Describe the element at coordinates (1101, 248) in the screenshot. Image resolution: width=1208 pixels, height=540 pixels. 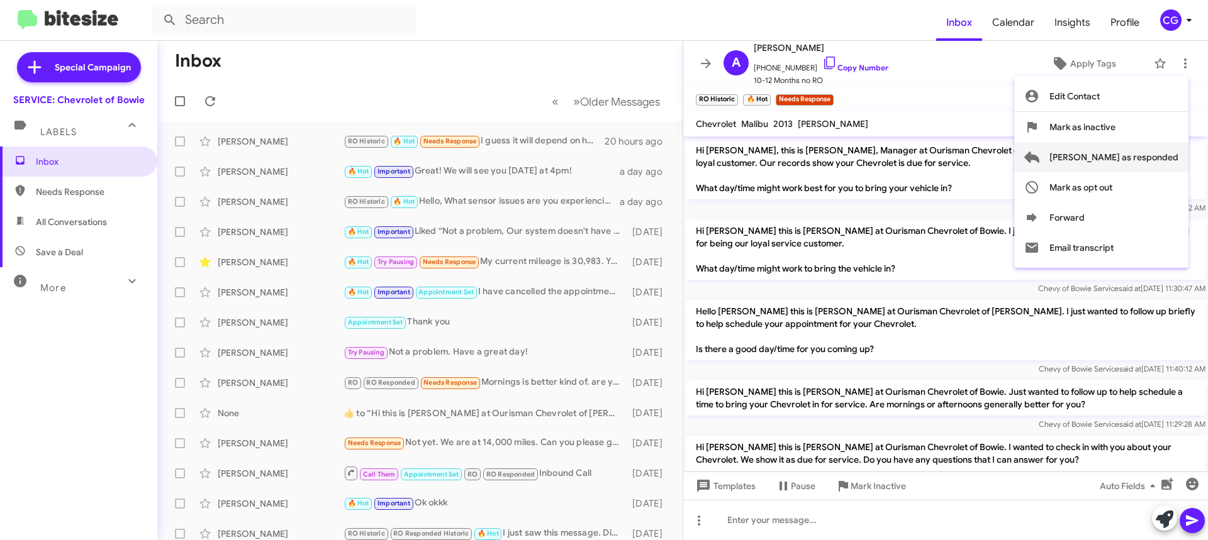
I see `button: Email transcript` at that location.